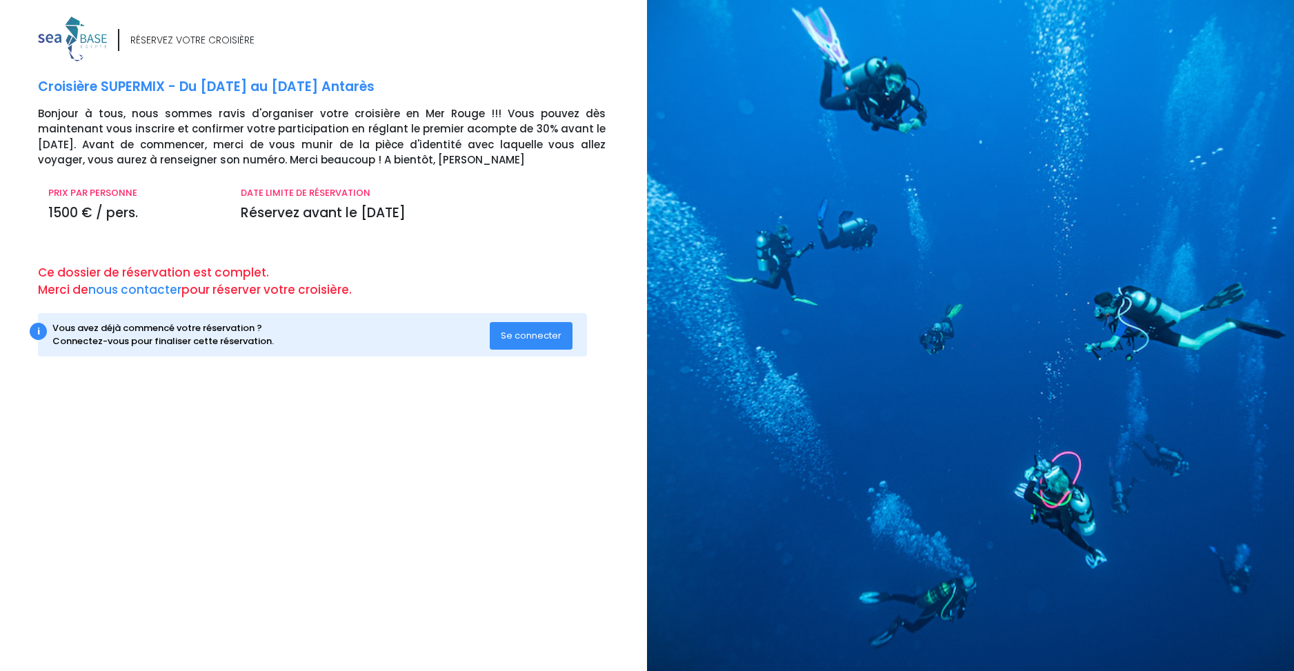 Image resolution: width=1294 pixels, height=671 pixels. Describe the element at coordinates (271, 335) in the screenshot. I see `div: Vous avez déjà commencé votre réservation ? Connectez-vous pour finaliser cette réservation.` at that location.